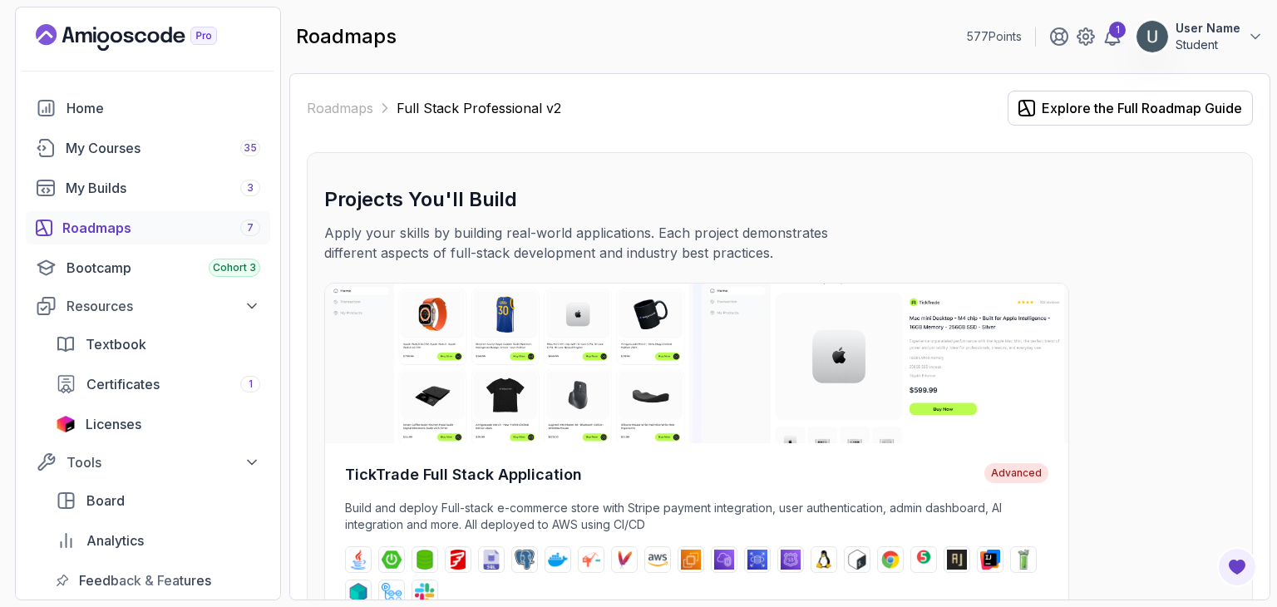 The image size is (1277, 607). I want to click on div: Roadmaps, so click(161, 228).